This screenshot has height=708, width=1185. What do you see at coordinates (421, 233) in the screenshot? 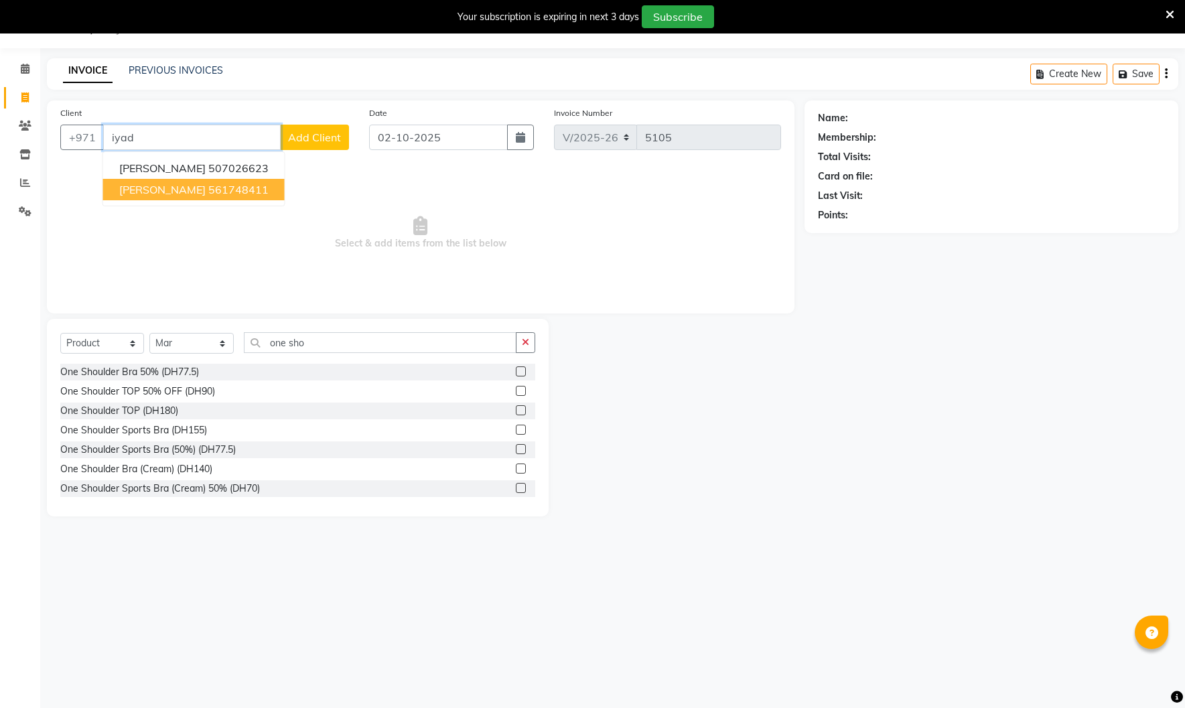
I see `span: Select & add items from the list below` at bounding box center [421, 233].